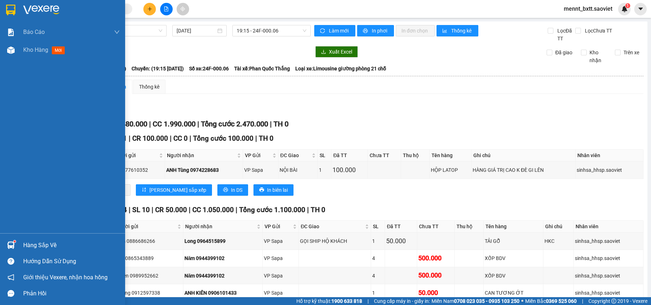 This screenshot has height=305, width=651. What do you see at coordinates (174, 124) in the screenshot?
I see `span: CC 1.990.000` at bounding box center [174, 124].